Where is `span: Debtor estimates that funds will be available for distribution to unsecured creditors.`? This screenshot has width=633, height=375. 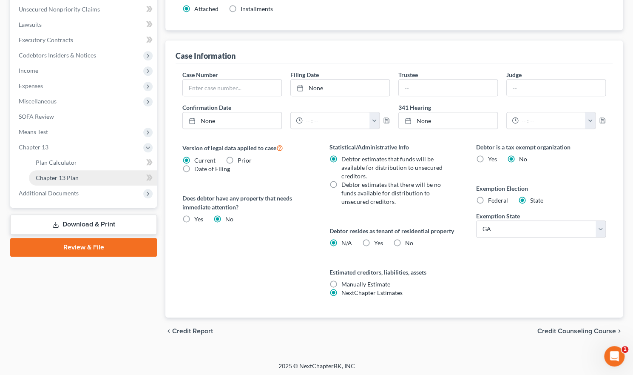
span: Debtor estimates that funds will be available for distribution to unsecured creditors. is located at coordinates (392, 167).